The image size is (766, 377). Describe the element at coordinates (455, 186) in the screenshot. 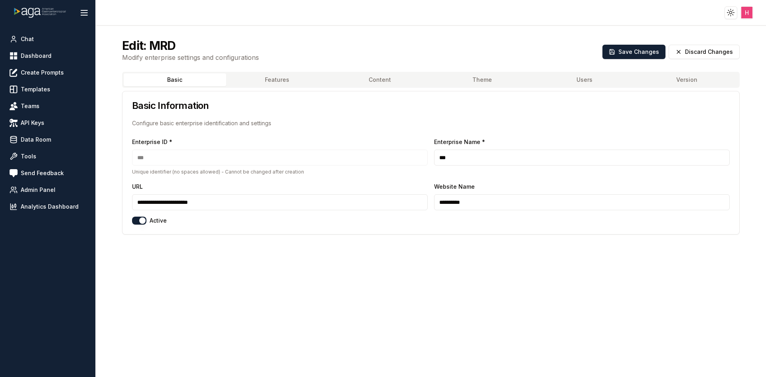

I see `label: Website Name` at that location.